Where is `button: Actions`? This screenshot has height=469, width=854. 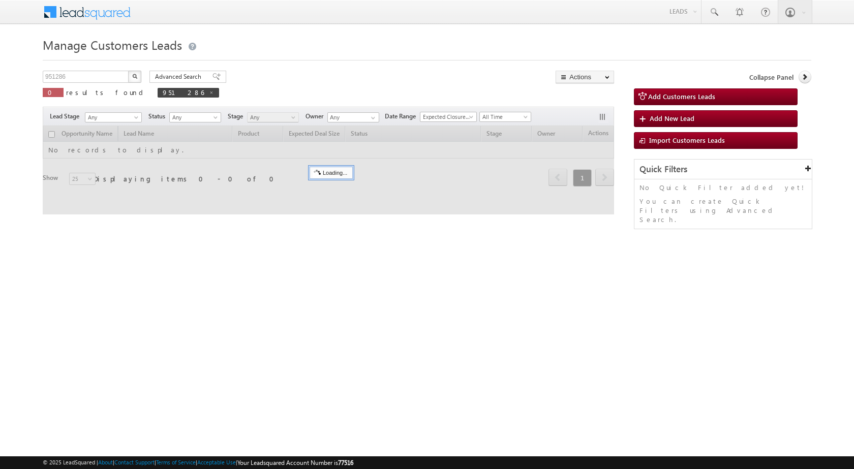 button: Actions is located at coordinates (584, 77).